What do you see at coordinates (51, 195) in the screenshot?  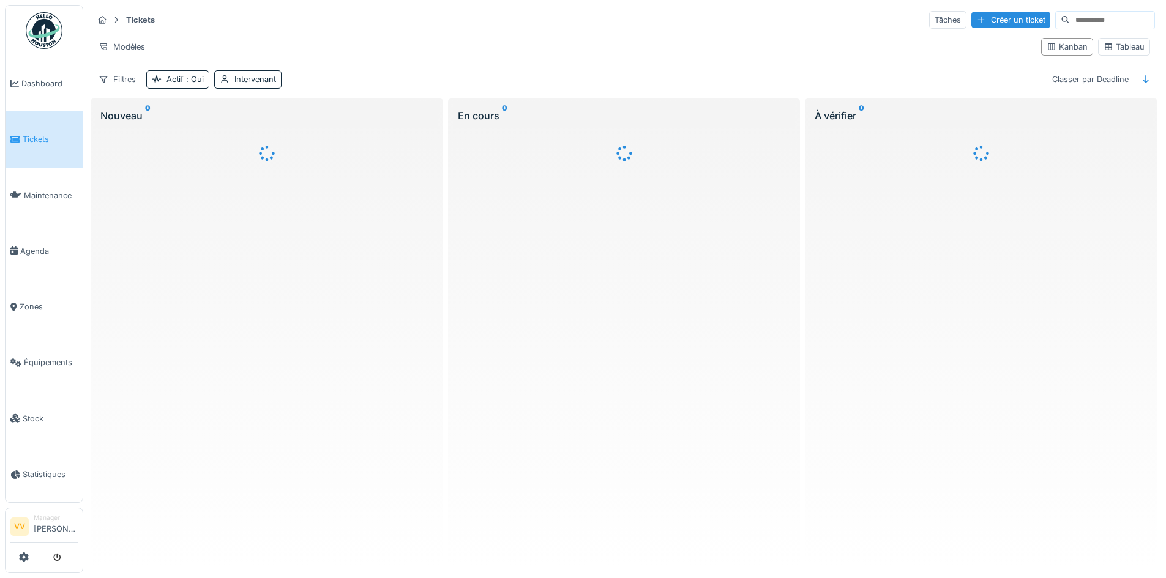 I see `span: Maintenance` at bounding box center [51, 195].